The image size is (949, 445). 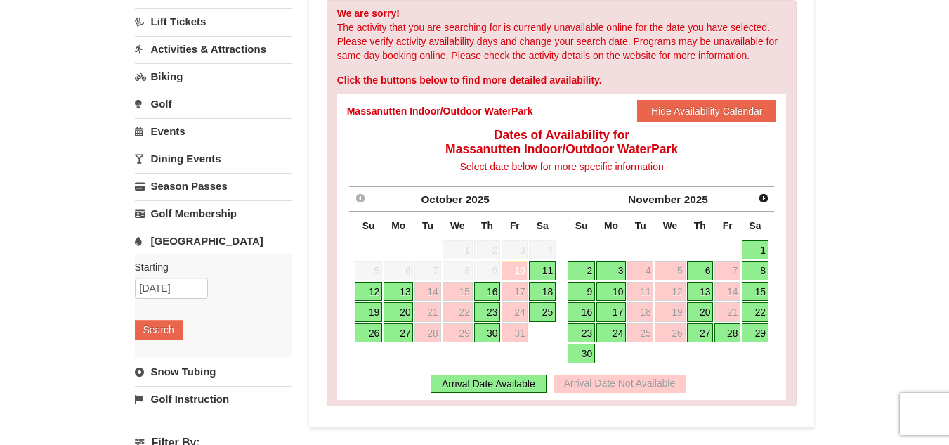 What do you see at coordinates (654, 199) in the screenshot?
I see `span: November` at bounding box center [654, 199].